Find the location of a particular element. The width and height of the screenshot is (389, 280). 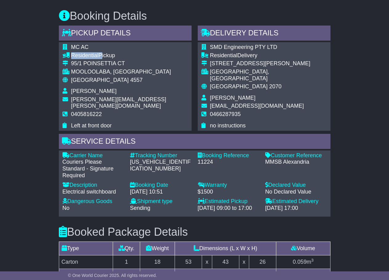

div: Electrical switchboard is located at coordinates (93, 192).